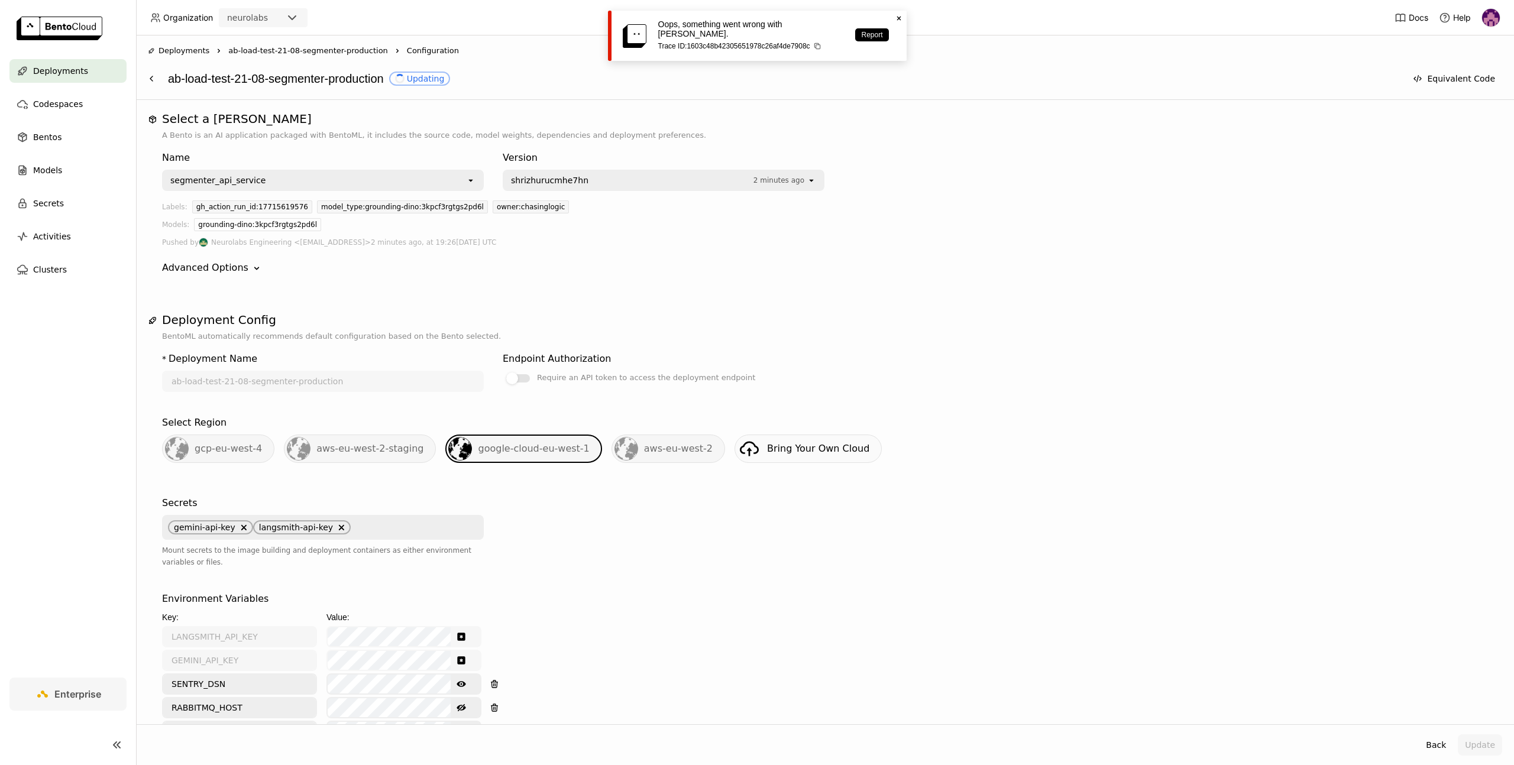  What do you see at coordinates (179, 503) in the screenshot?
I see `div: Secrets` at bounding box center [179, 503].